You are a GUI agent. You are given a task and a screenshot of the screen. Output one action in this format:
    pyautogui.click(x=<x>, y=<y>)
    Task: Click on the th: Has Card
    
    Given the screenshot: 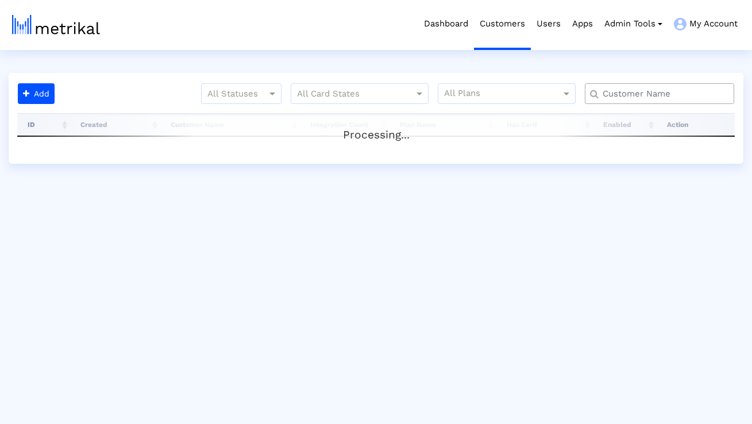 What is the action you would take?
    pyautogui.click(x=545, y=125)
    